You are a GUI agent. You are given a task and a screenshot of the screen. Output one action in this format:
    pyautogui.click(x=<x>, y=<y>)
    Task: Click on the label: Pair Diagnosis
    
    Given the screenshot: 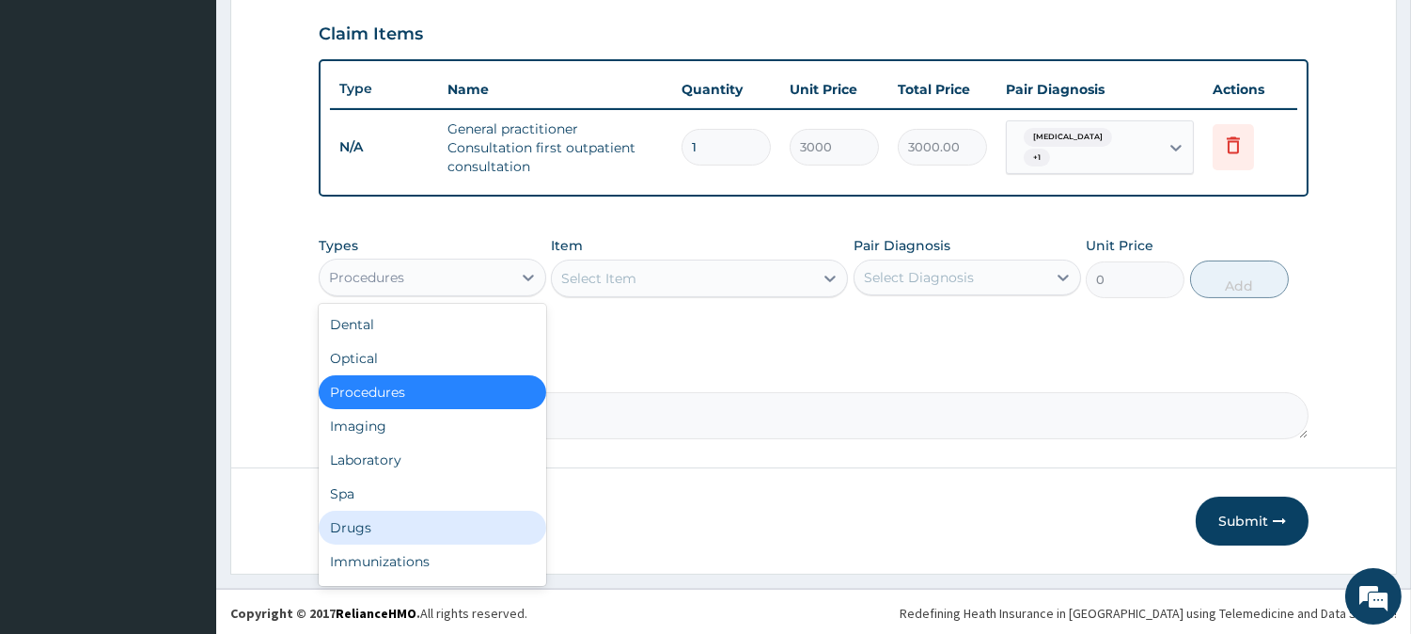 What is the action you would take?
    pyautogui.click(x=902, y=245)
    